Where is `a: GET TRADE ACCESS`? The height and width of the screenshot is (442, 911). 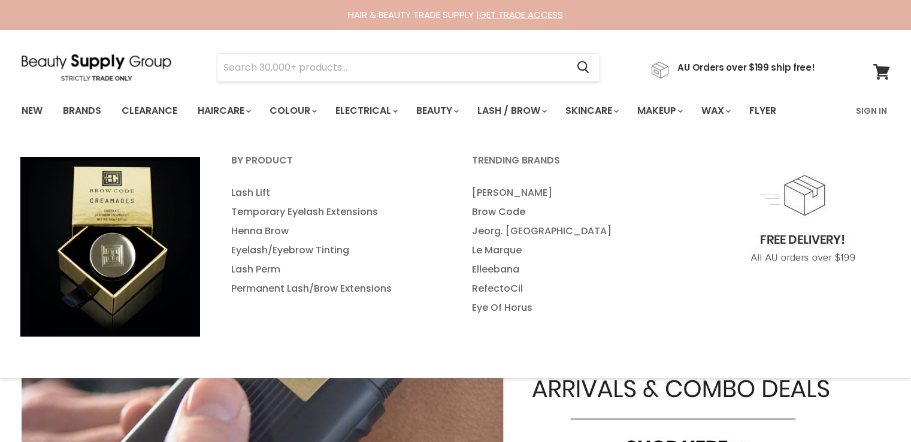
a: GET TRADE ACCESS is located at coordinates (521, 14).